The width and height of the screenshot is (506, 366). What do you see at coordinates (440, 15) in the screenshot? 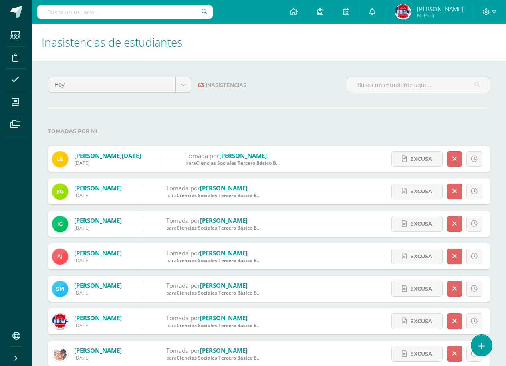
I see `span: Mi Perfil` at bounding box center [440, 15].